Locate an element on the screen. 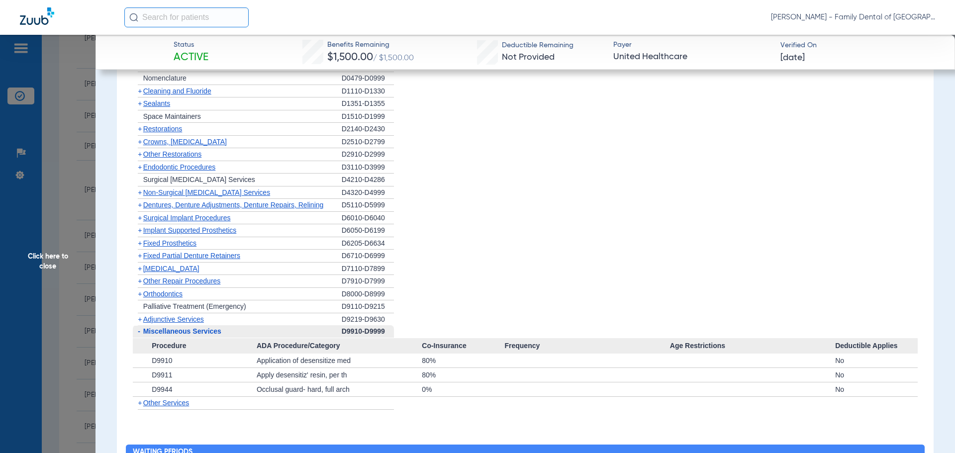 This screenshot has width=955, height=453. span: Other Services is located at coordinates (166, 403).